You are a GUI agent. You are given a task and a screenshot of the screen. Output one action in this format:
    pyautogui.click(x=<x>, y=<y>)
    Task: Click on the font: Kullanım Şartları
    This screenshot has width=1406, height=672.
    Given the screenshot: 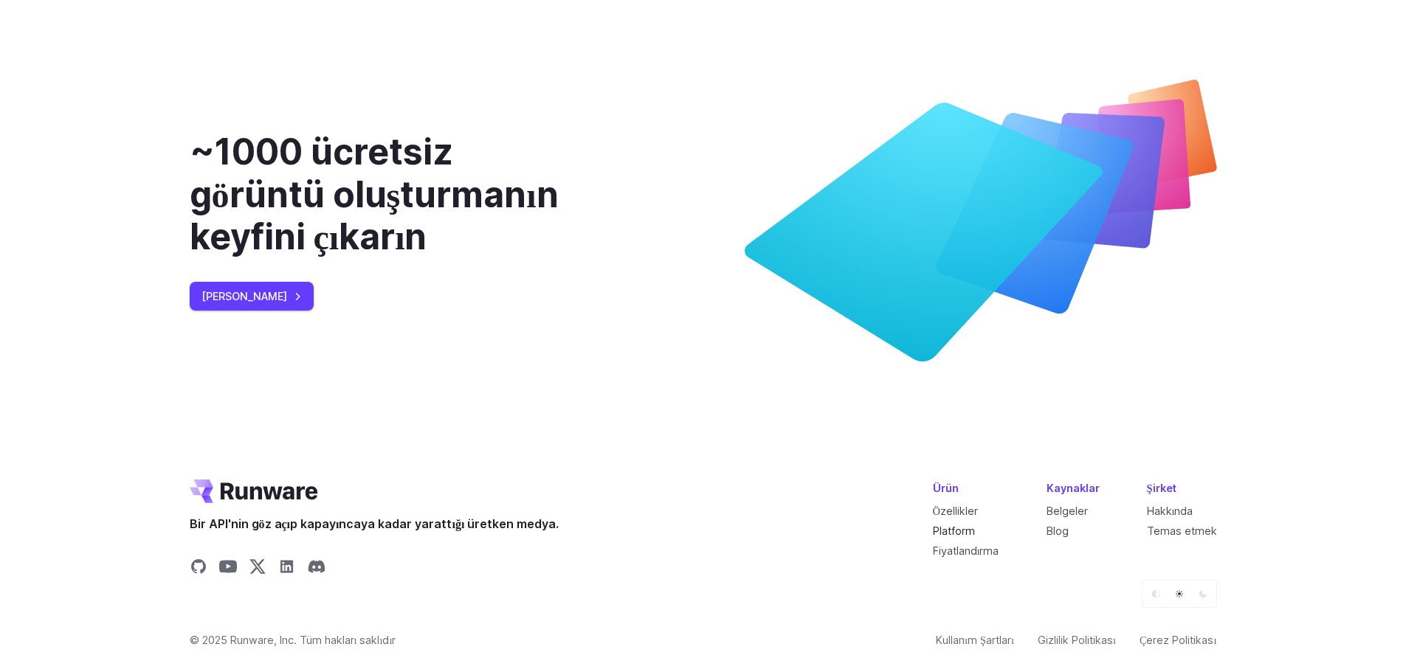 What is the action you would take?
    pyautogui.click(x=975, y=640)
    